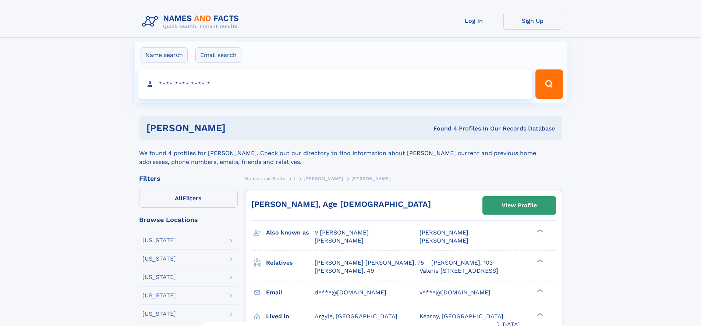 The width and height of the screenshot is (701, 326). Describe the element at coordinates (192, 22) in the screenshot. I see `img: Logo Names and Facts` at that location.